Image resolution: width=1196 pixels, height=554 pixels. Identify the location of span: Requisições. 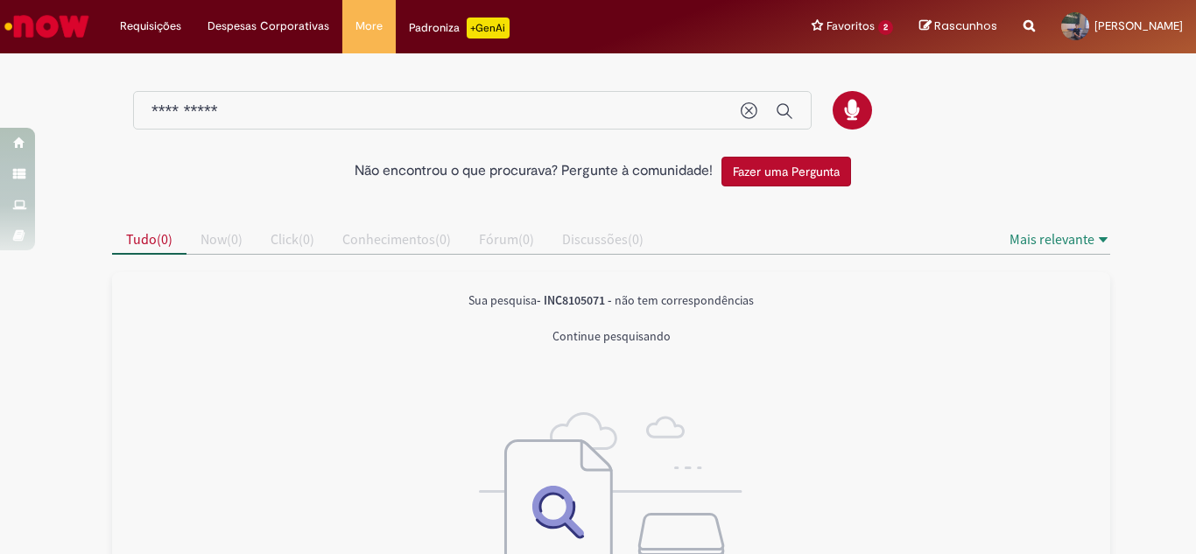
(151, 26).